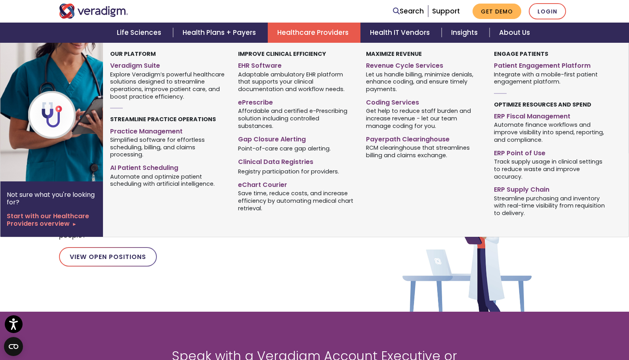  What do you see at coordinates (552, 206) in the screenshot?
I see `span: Streamline purchasing and inventory with real-time visibility from requisition to delivery.` at bounding box center [552, 206].